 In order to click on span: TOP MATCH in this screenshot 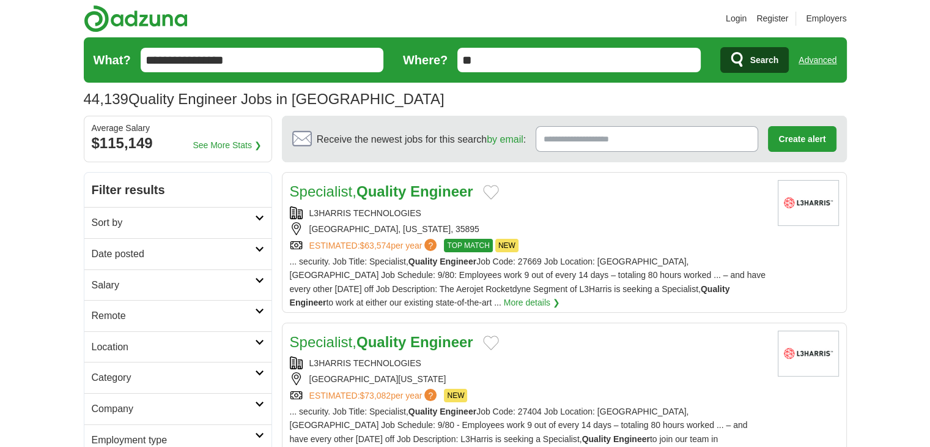, I will do `click(468, 245)`.